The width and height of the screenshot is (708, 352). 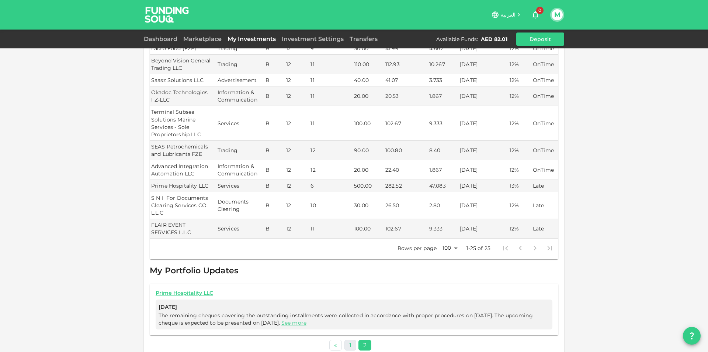 I want to click on td: 11, so click(x=331, y=228).